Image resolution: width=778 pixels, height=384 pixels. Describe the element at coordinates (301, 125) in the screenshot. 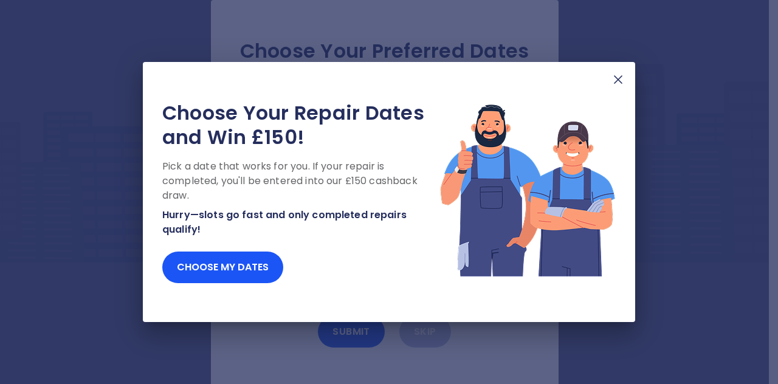

I see `h2: Choose Your Repair Dates and Win £150!` at that location.